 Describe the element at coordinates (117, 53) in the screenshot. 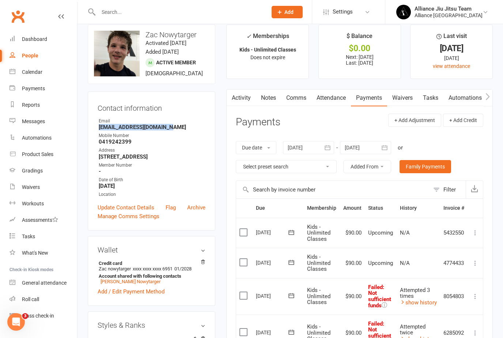

I see `img: image1741770019.png` at that location.